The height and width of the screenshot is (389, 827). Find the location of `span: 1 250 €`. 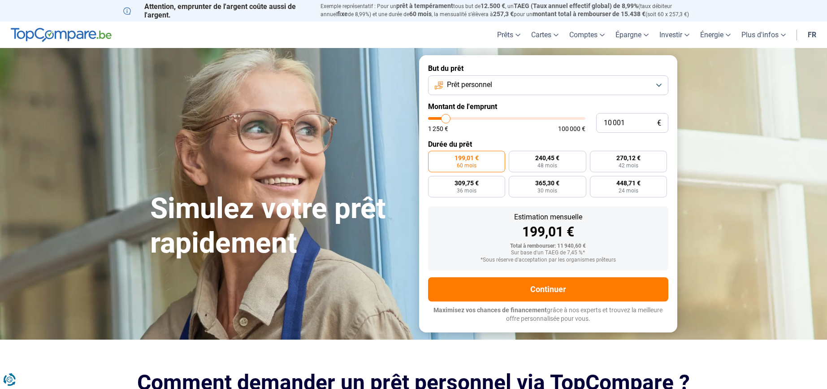

span: 1 250 € is located at coordinates (438, 129).